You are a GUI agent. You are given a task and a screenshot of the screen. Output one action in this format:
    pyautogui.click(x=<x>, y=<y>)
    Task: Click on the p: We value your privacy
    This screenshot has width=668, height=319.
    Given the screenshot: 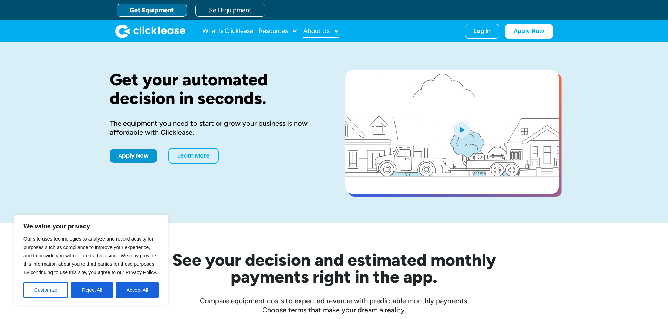 What is the action you would take?
    pyautogui.click(x=91, y=226)
    